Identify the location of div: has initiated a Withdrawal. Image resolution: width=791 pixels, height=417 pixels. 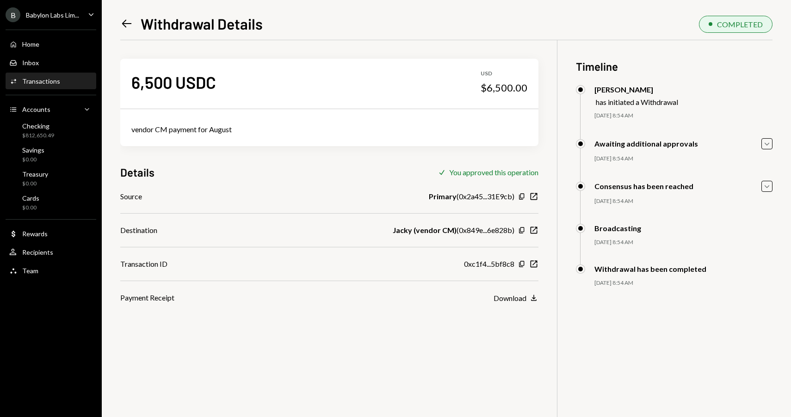
(637, 102).